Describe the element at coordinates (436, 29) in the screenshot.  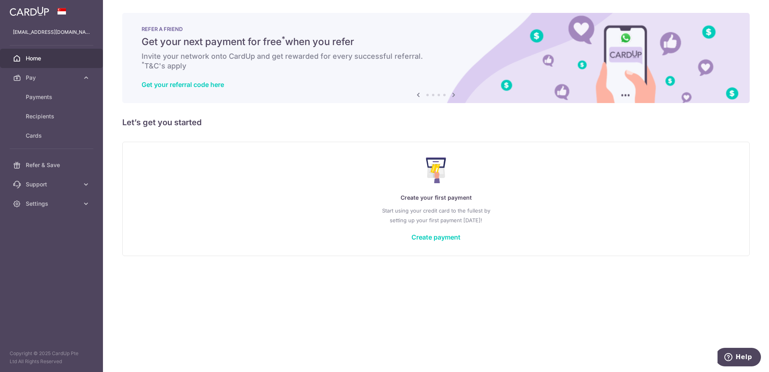
I see `p: REFER A FRIEND` at that location.